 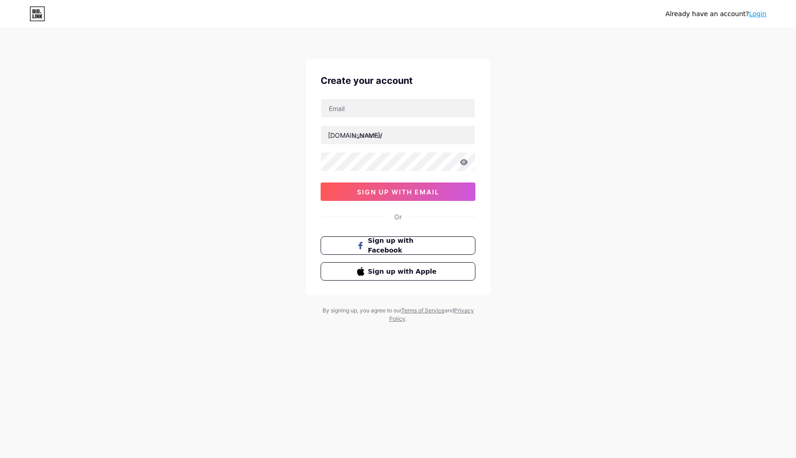 What do you see at coordinates (423, 310) in the screenshot?
I see `a: Terms of Service` at bounding box center [423, 310].